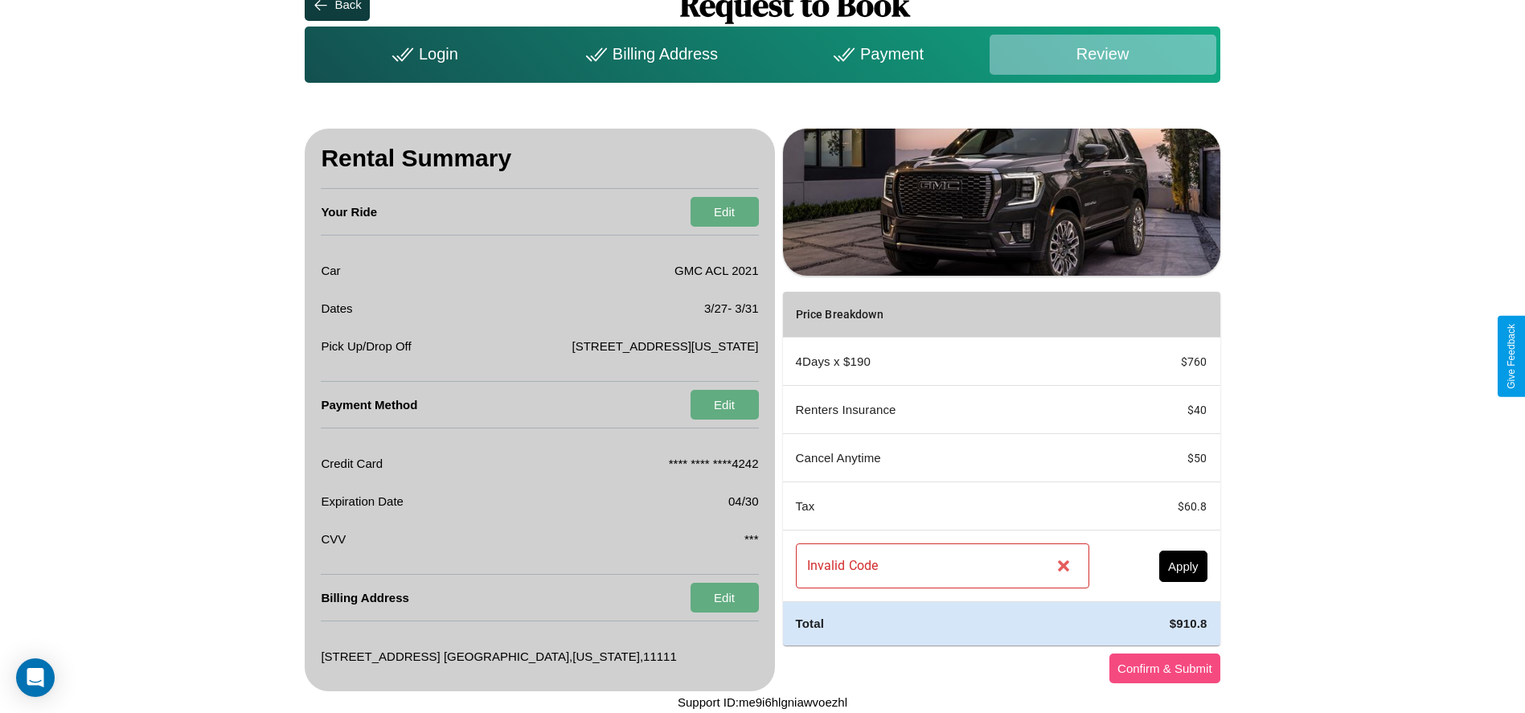 The height and width of the screenshot is (713, 1525). Describe the element at coordinates (649, 55) in the screenshot. I see `div: Billing Address` at that location.